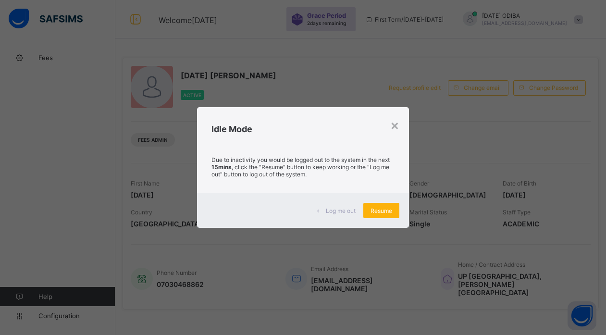  I want to click on span: Log me out, so click(341, 210).